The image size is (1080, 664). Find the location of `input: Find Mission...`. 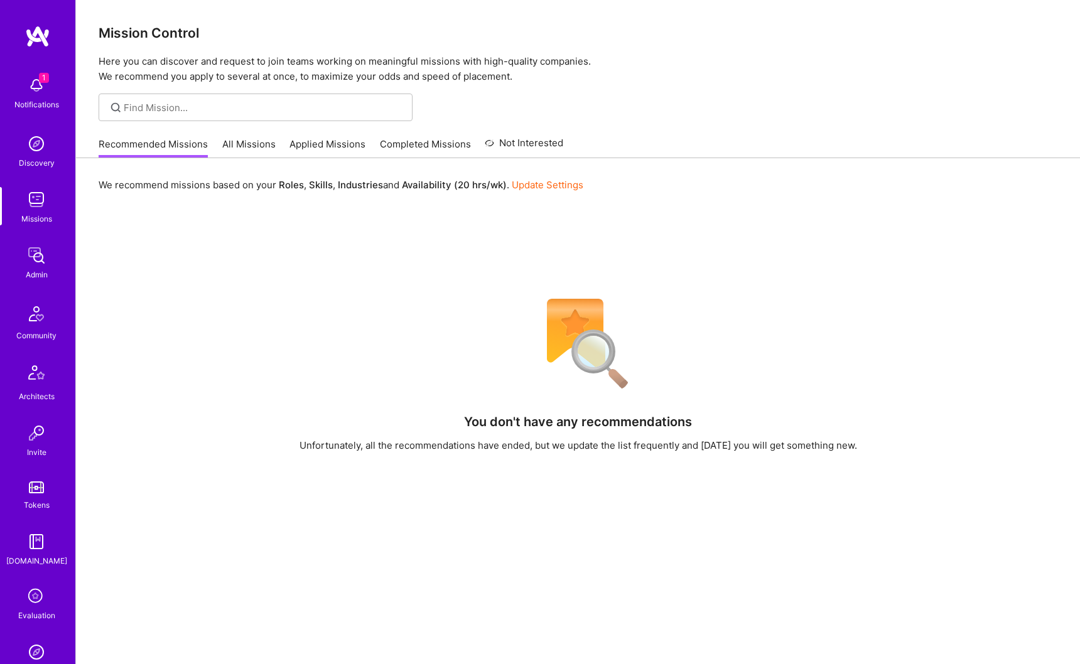

input: Find Mission... is located at coordinates (263, 107).